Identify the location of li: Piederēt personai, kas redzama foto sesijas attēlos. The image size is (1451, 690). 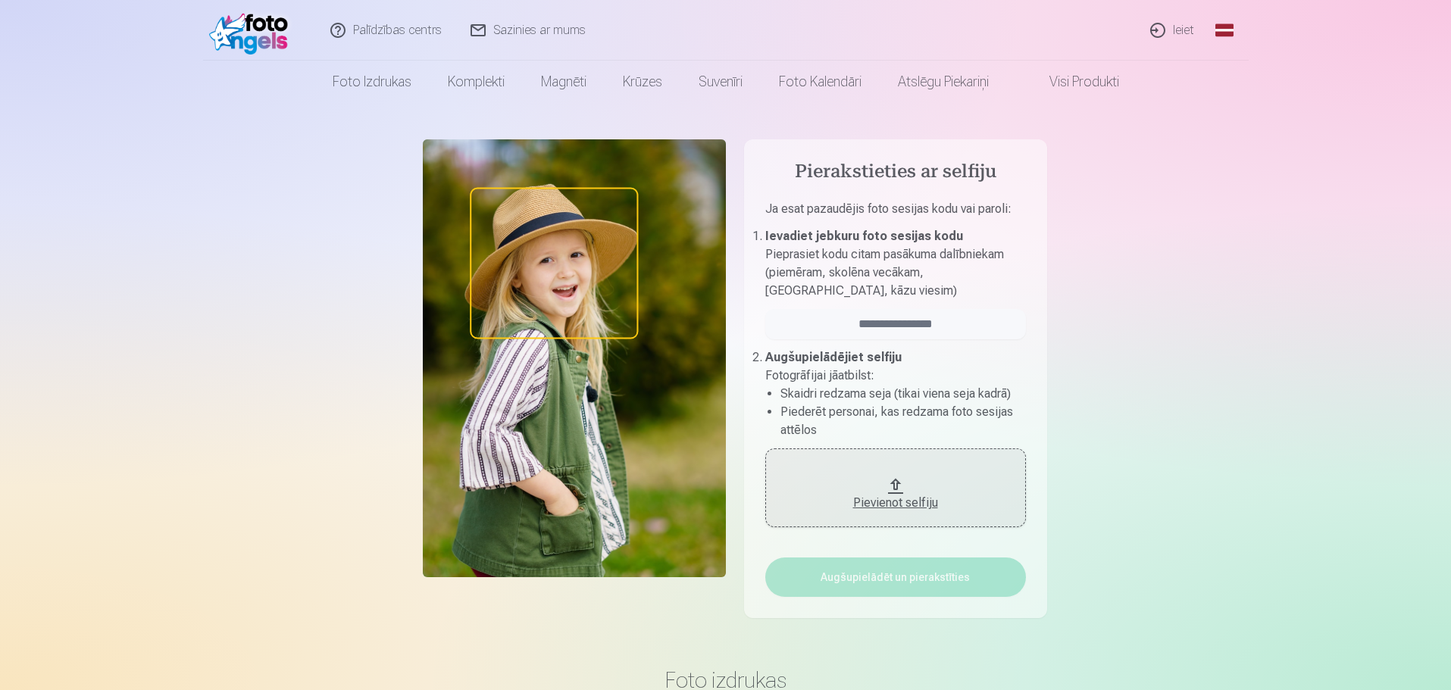
(903, 421).